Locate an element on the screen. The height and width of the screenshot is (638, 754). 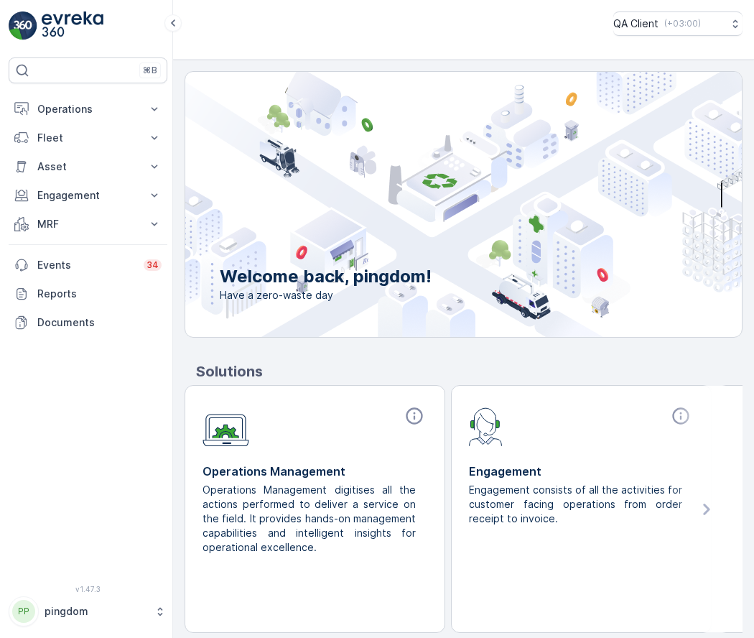
img: city illustration is located at coordinates (431, 204).